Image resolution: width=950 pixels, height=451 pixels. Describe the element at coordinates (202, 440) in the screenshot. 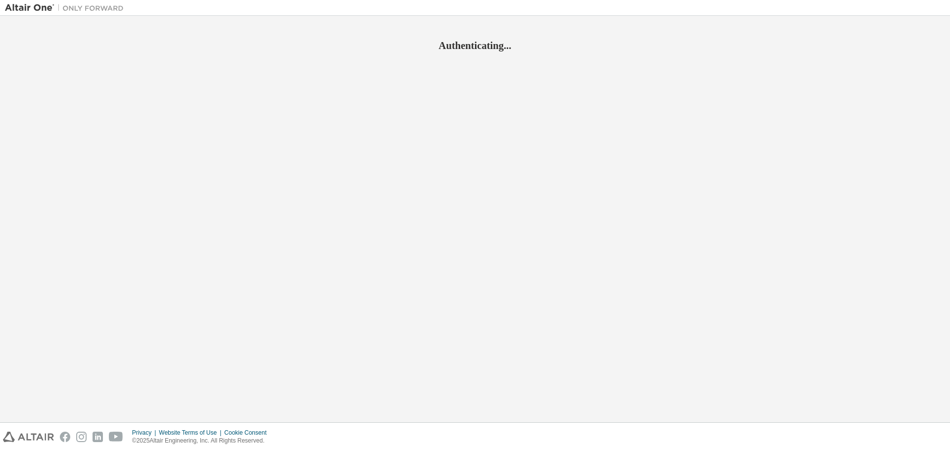

I see `p: © 2025 Altair Engineering, Inc. All Rights Reserved.` at that location.